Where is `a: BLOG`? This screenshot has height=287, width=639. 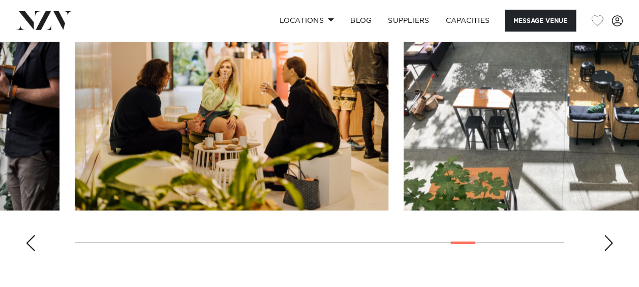 a: BLOG is located at coordinates (361, 20).